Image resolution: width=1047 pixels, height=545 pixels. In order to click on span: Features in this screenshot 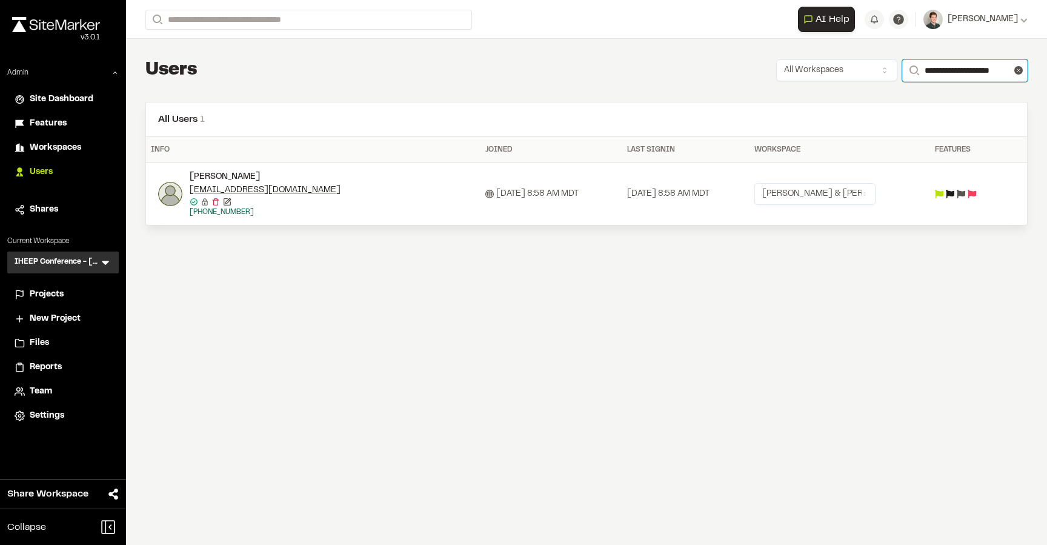, I will do `click(48, 124)`.